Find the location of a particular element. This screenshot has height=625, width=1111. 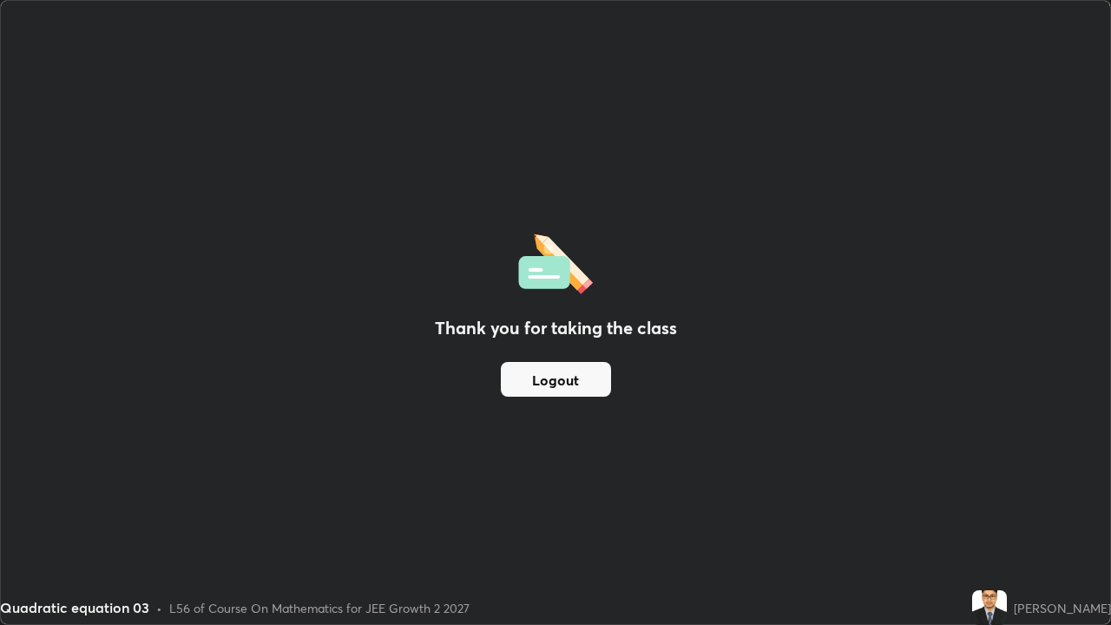

img: 2745fe793a46406aaf557eabbaf1f1be.jpg is located at coordinates (990, 608).